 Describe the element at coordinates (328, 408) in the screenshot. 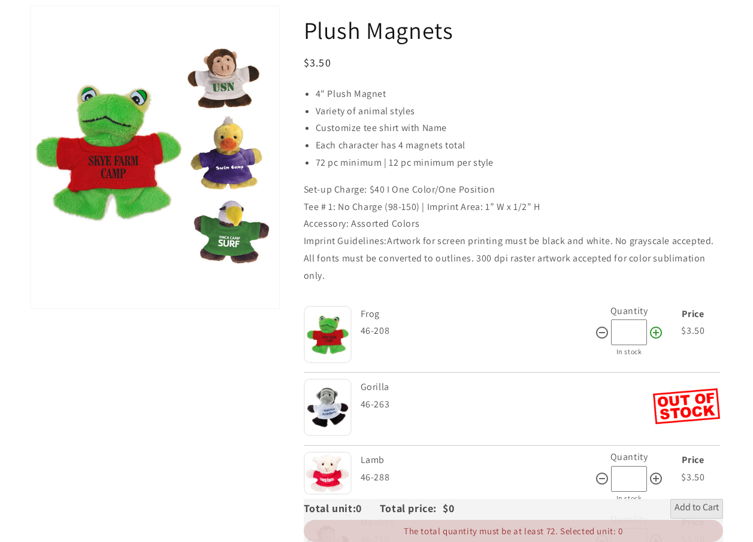

I see `img: Gorilla` at that location.